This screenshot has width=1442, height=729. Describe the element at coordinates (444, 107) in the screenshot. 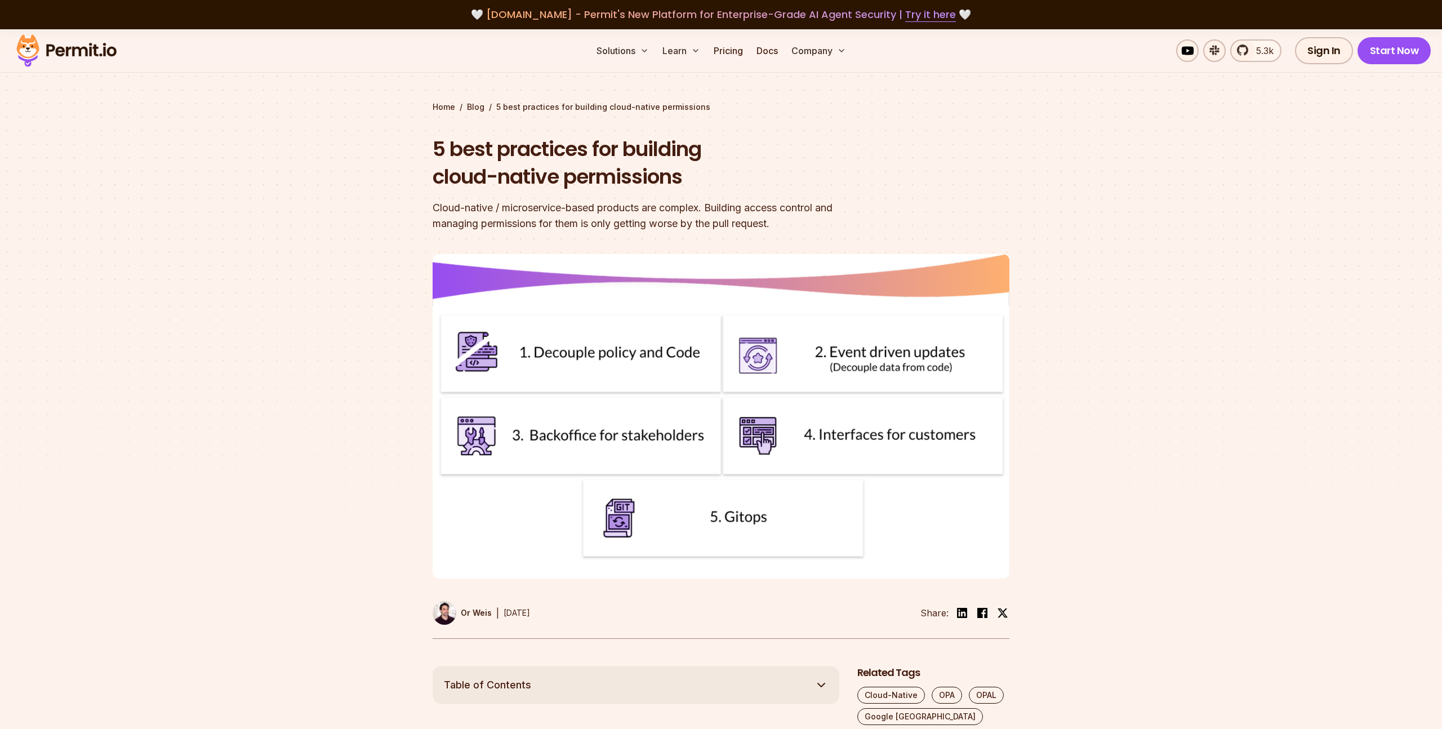

I see `a: Home` at that location.